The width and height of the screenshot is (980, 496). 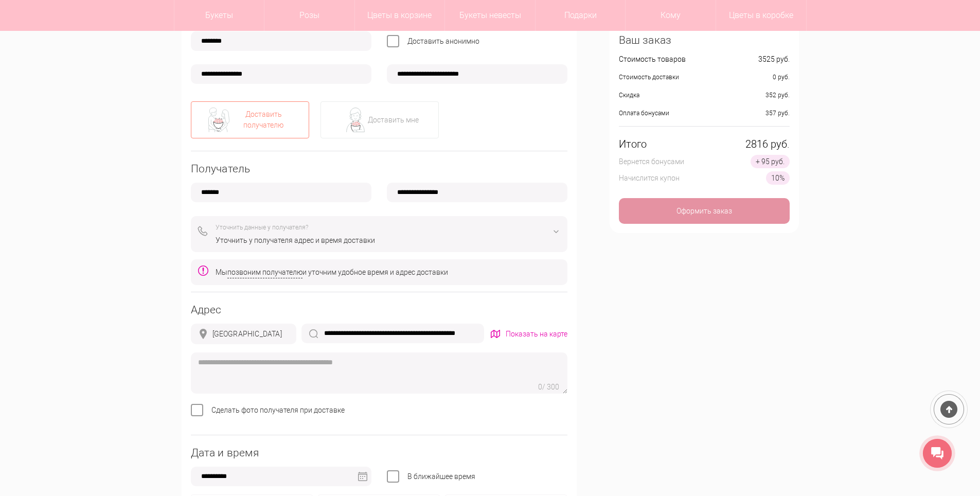 What do you see at coordinates (263, 120) in the screenshot?
I see `div: Доставить получателю` at bounding box center [263, 120].